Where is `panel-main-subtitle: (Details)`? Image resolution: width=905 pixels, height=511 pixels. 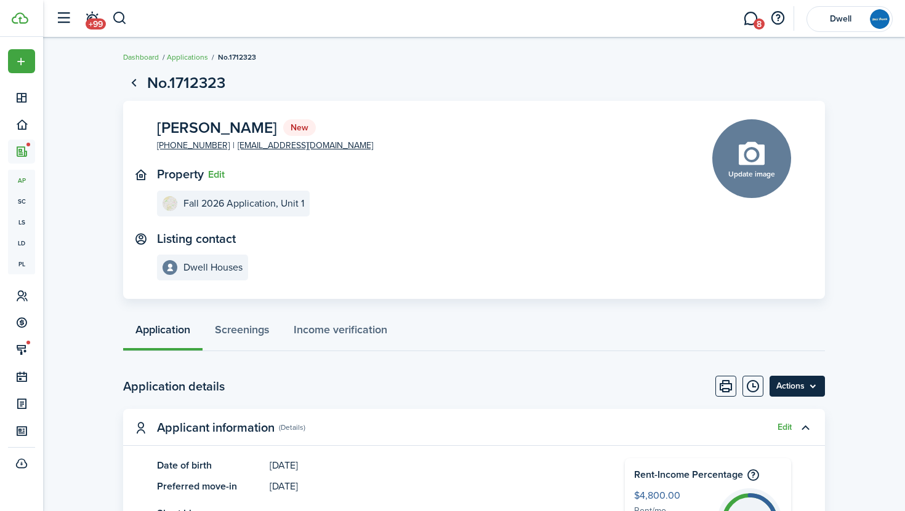 panel-main-subtitle: (Details) is located at coordinates (292, 428).